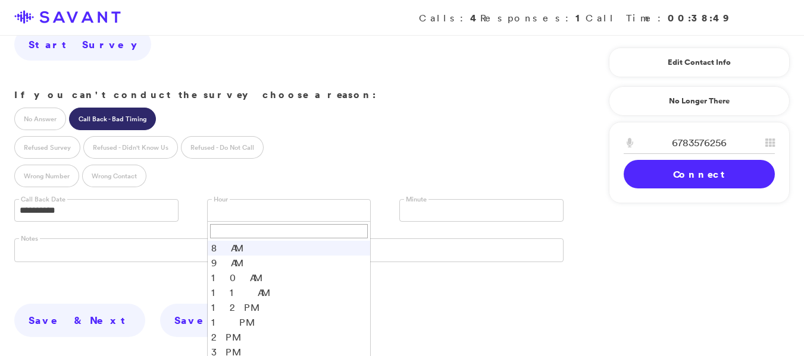 The width and height of the screenshot is (804, 356). I want to click on strong: 1, so click(580, 18).